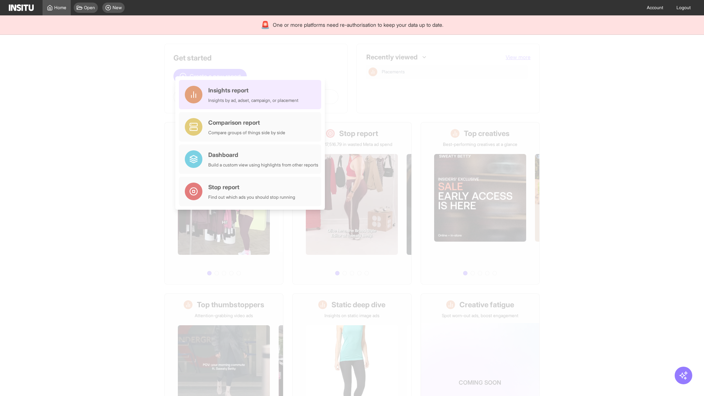  I want to click on div: Stop report, so click(251, 187).